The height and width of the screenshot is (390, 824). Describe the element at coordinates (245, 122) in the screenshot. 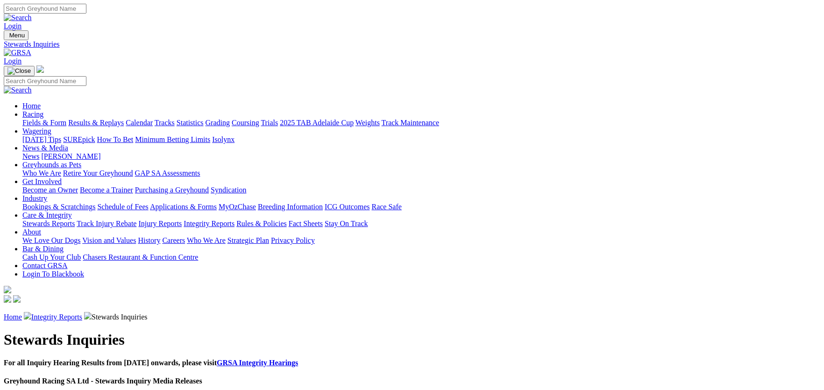

I see `a: Coursing` at that location.